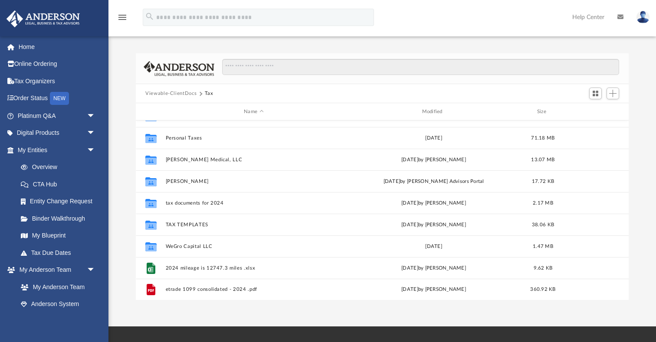  I want to click on span: 2.17 MB, so click(543, 203).